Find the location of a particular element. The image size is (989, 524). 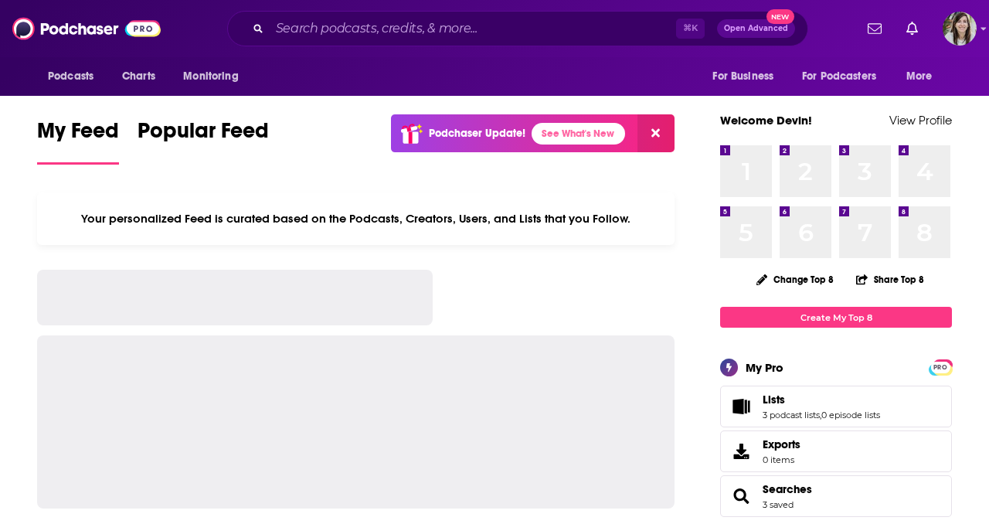

a: Charts is located at coordinates (138, 76).